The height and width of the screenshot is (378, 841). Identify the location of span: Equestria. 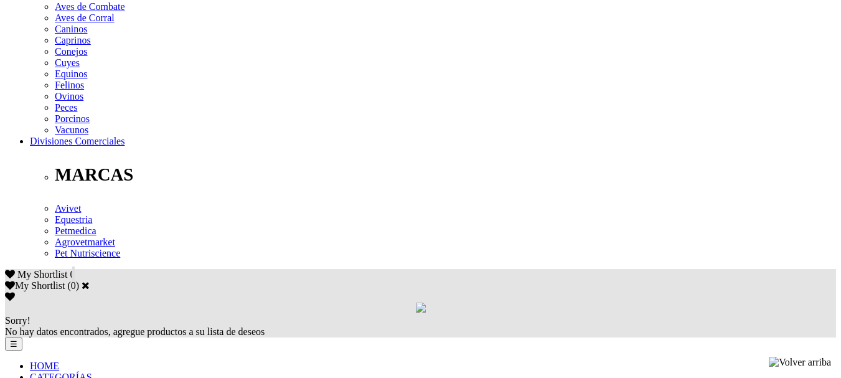
(73, 219).